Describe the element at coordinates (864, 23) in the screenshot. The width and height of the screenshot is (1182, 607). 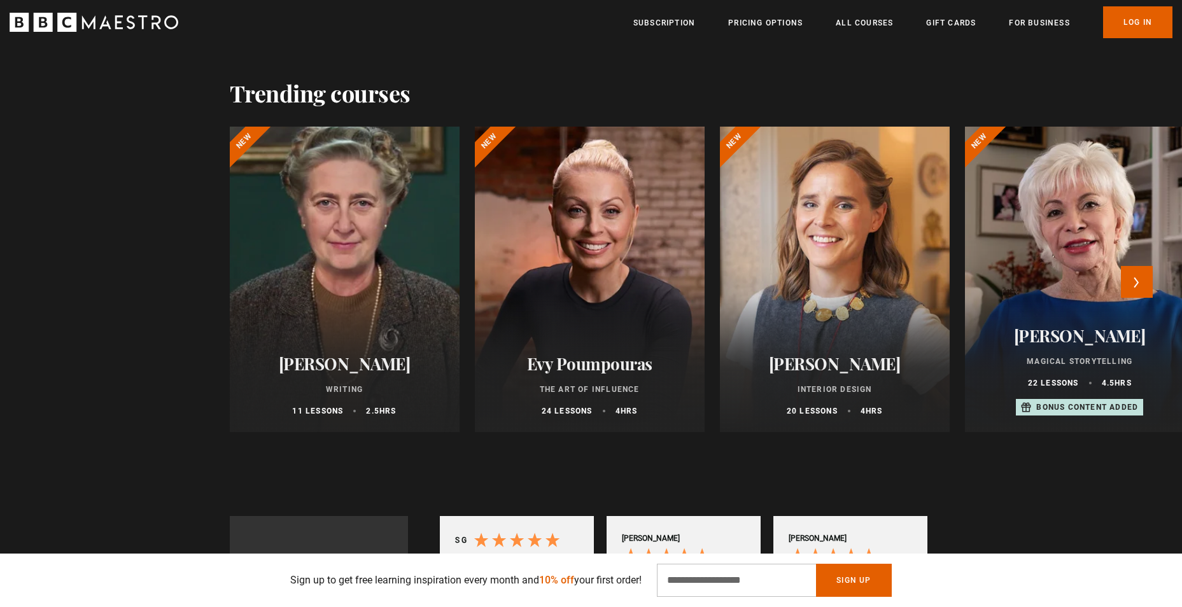
I see `a: All Courses` at that location.